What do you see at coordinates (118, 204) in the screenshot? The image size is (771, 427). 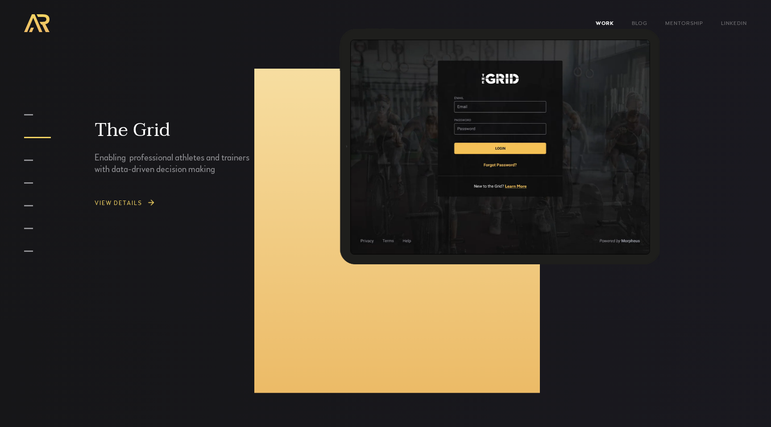 I see `div: View DETAILS` at bounding box center [118, 204].